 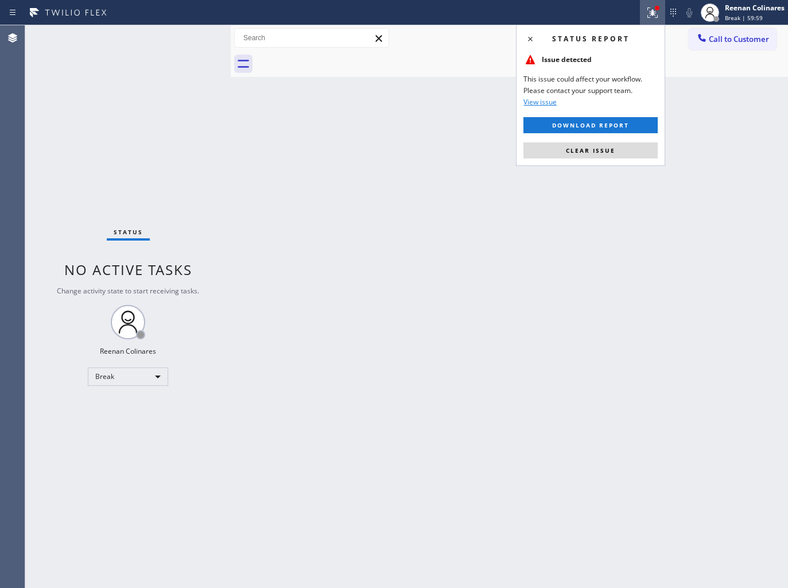 I want to click on button: Mute, so click(x=689, y=13).